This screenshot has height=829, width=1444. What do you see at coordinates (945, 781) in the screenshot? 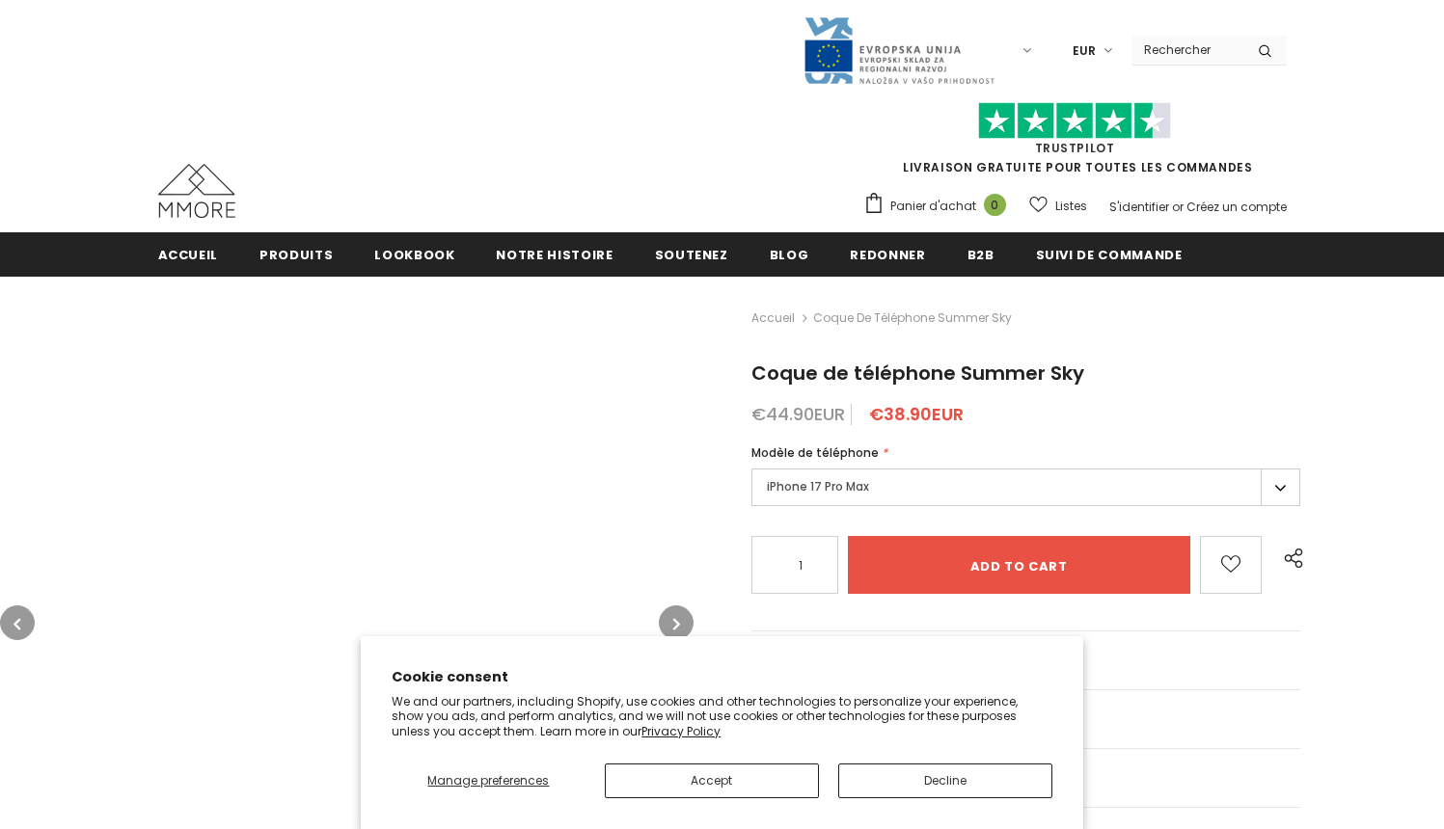
I see `button: Decline` at bounding box center [945, 781].